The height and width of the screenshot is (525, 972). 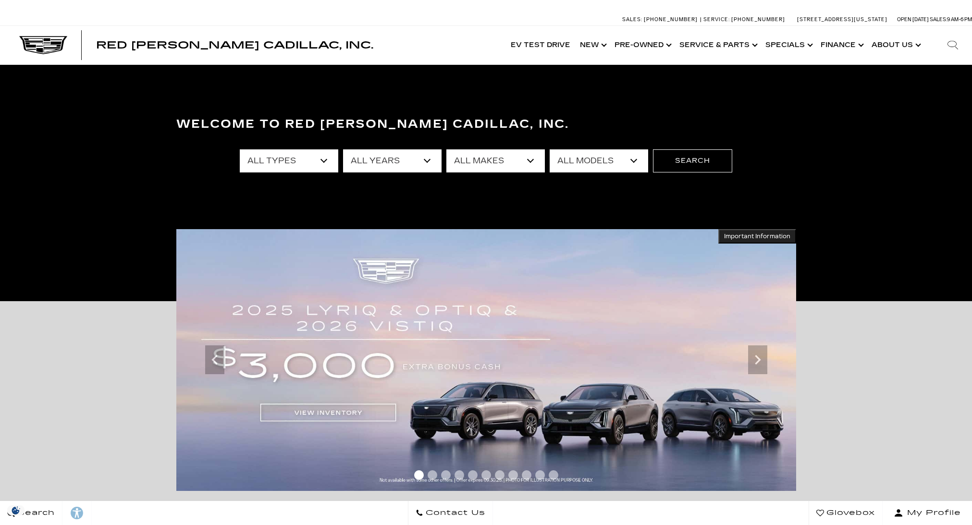 What do you see at coordinates (598, 161) in the screenshot?
I see `select: Filter by model` at bounding box center [598, 161].